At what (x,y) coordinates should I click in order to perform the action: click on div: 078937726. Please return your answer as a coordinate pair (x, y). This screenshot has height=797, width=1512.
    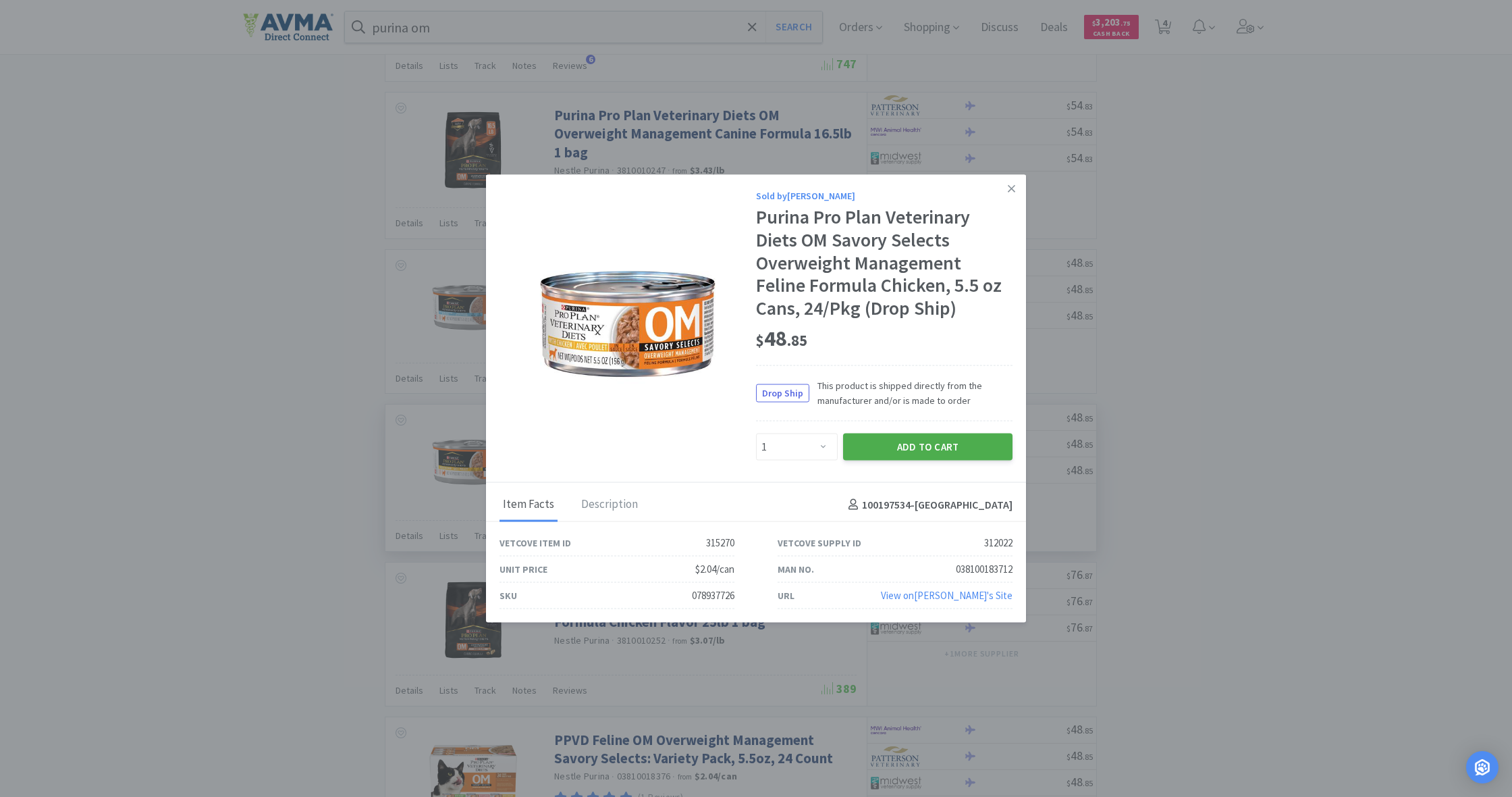
    Looking at the image, I should click on (713, 594).